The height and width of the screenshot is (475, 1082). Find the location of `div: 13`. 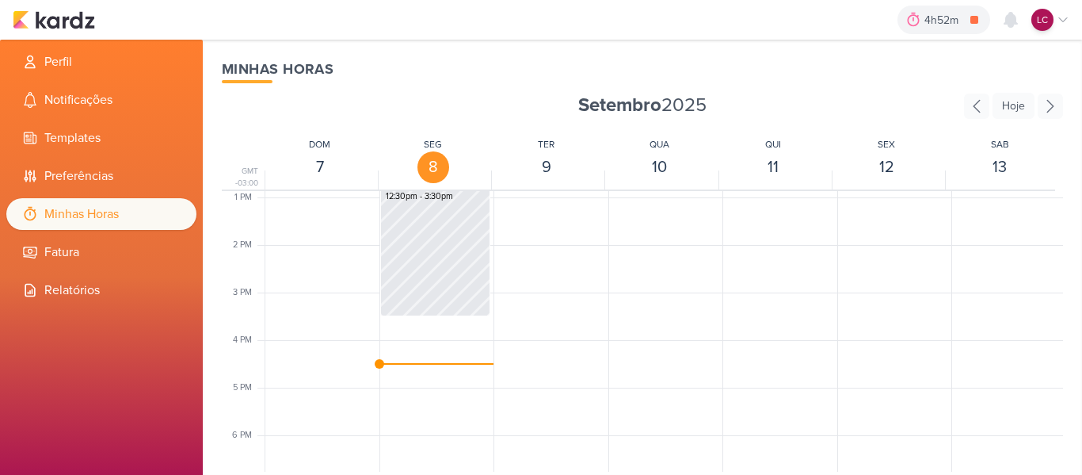

div: 13 is located at coordinates (1000, 167).